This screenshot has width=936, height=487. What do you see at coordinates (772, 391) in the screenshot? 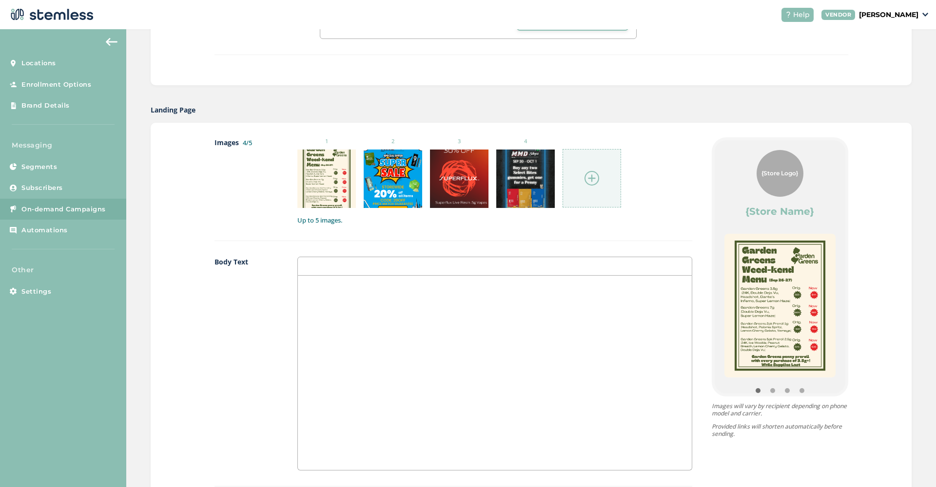
I see `button: Item 1` at bounding box center [772, 391].